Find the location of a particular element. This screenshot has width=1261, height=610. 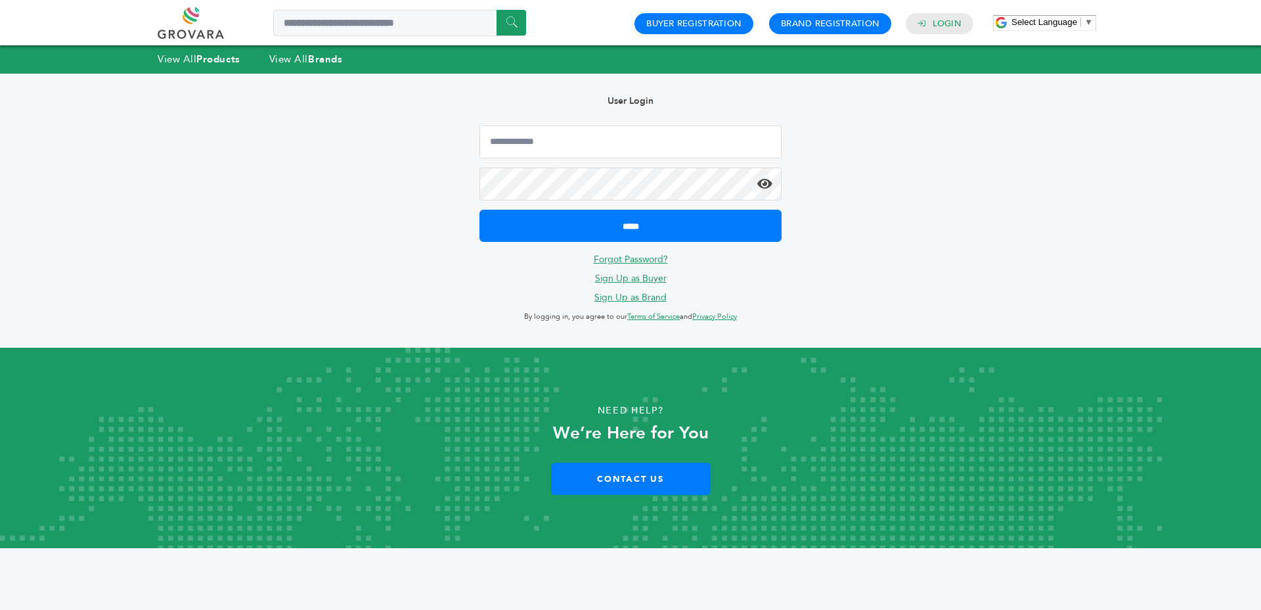

p: By logging in, you agree to our and is located at coordinates (631, 317).